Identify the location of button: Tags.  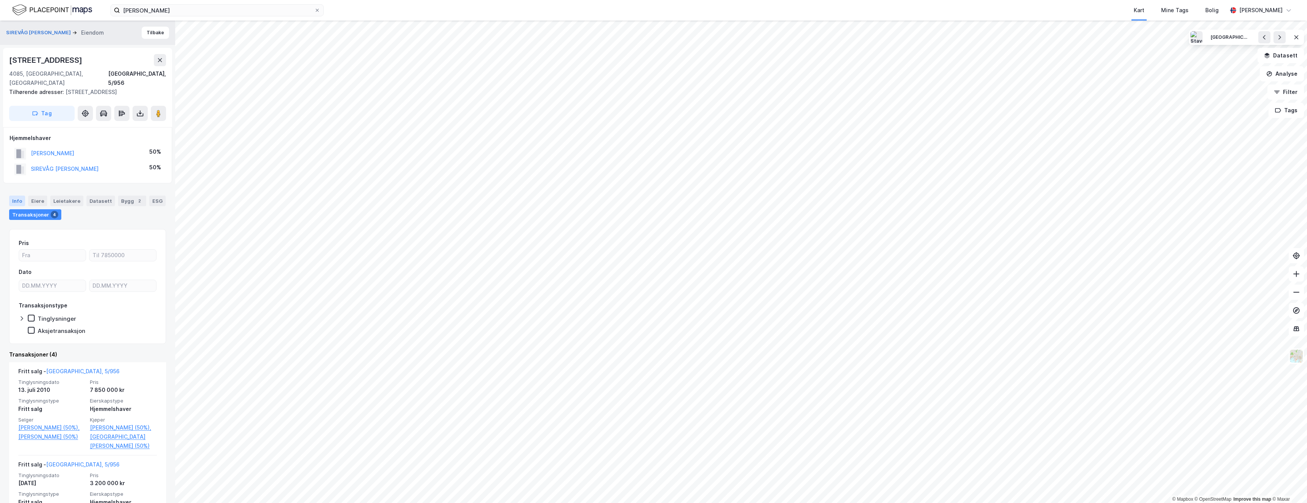
(1286, 110).